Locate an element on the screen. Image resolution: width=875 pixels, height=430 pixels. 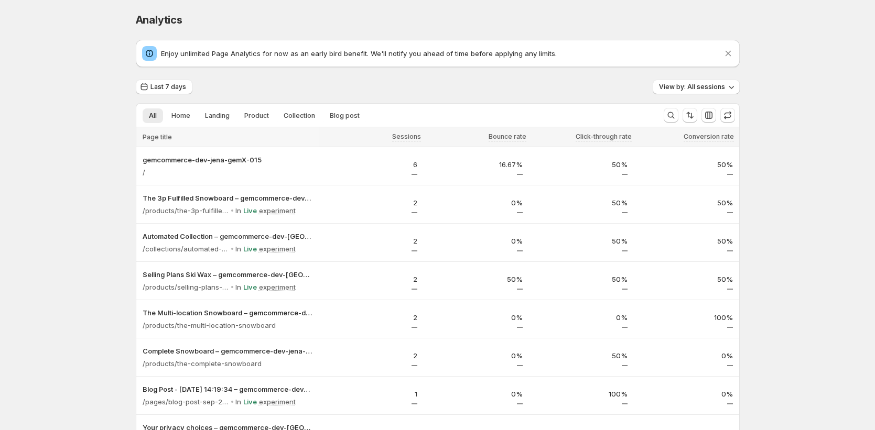
button: Complete Snowboard – gemcommerce-dev-jena-gemX-015 is located at coordinates (227, 351).